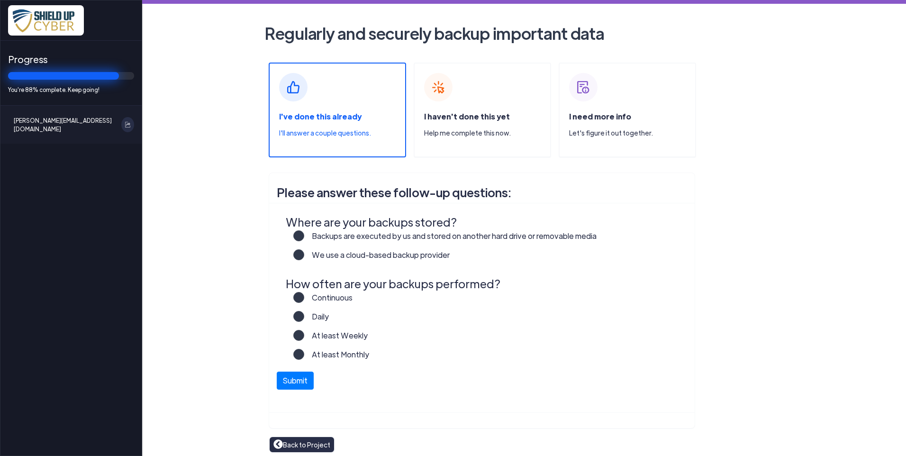  Describe the element at coordinates (293, 87) in the screenshot. I see `img: shield-up-already-done.svg` at that location.